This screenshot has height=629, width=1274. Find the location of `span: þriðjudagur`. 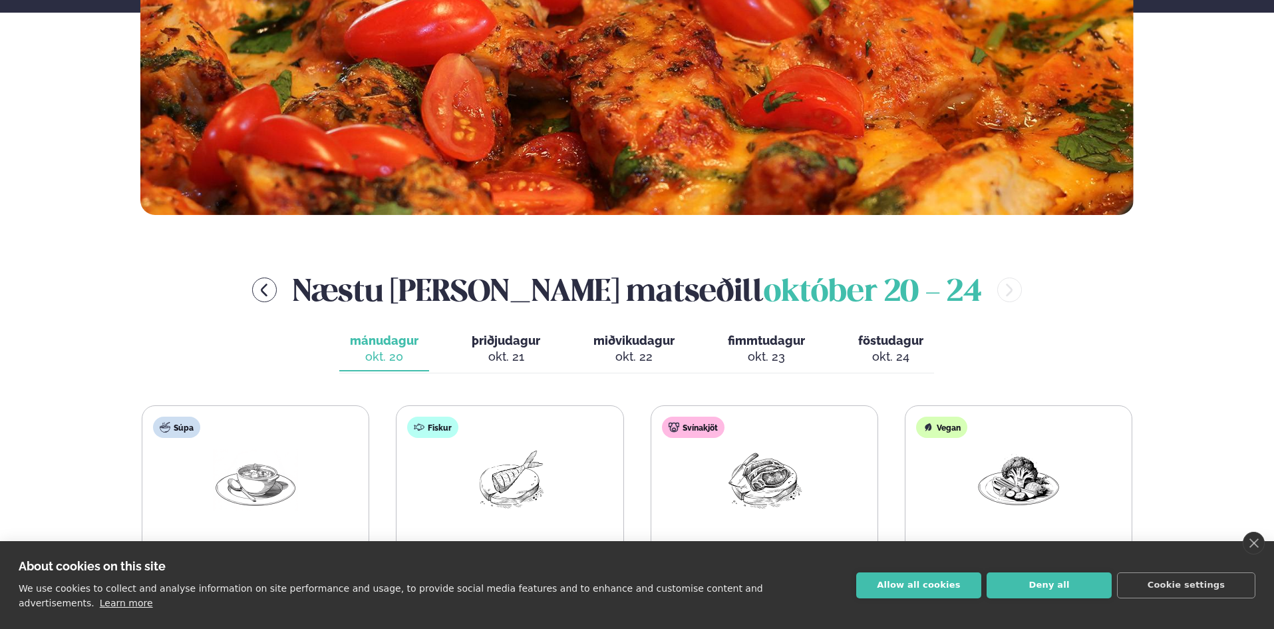

span: þriðjudagur is located at coordinates (506, 340).